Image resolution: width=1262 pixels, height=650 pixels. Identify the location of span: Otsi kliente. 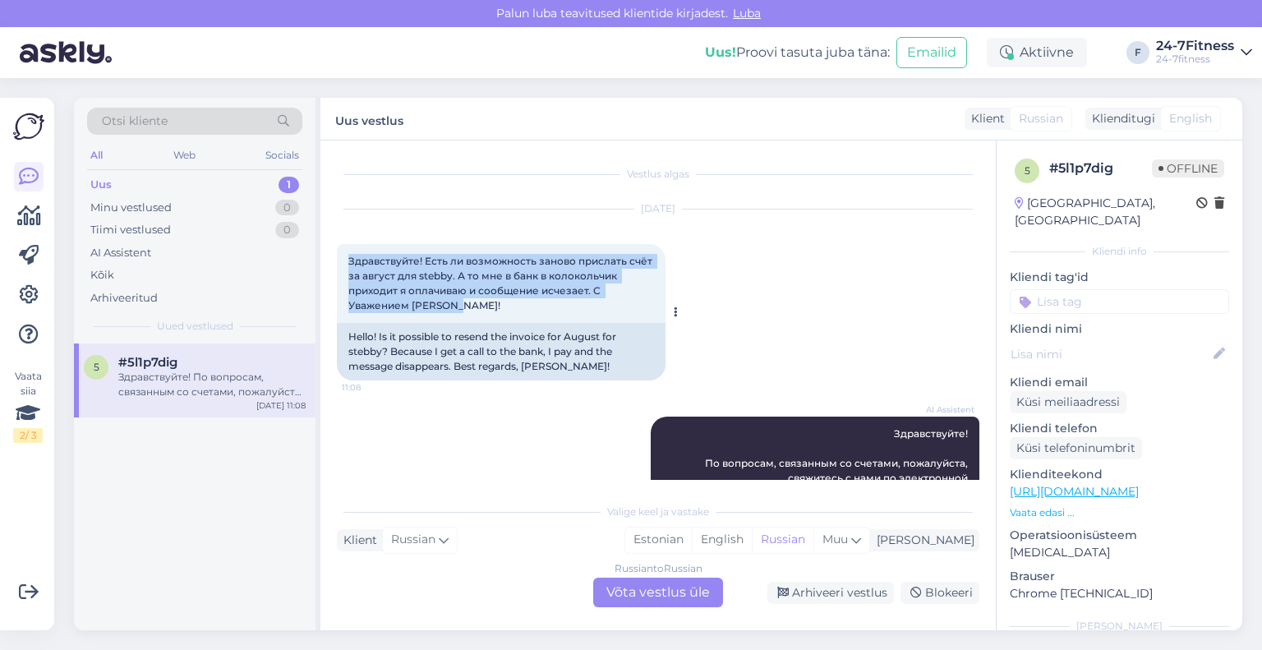
(135, 121).